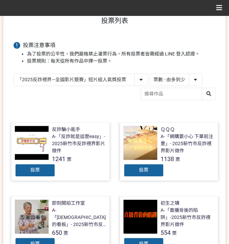 This screenshot has height=244, width=229. What do you see at coordinates (79, 143) in the screenshot?
I see `div: A-「反詐就是這麼easy」- 2025新竹市反詐視界影片徵件` at bounding box center [79, 143].